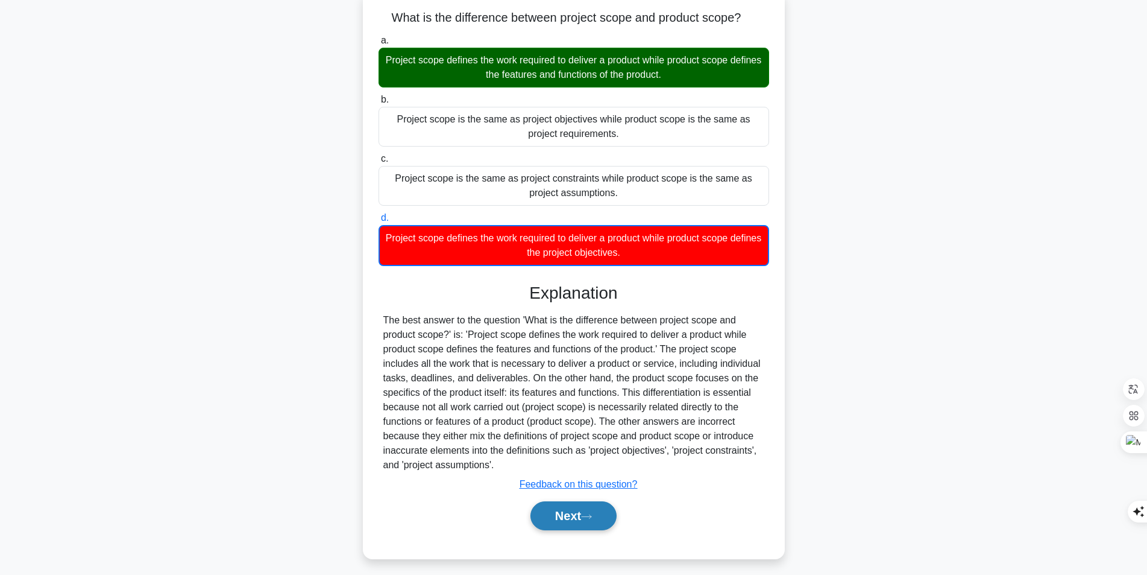 Image resolution: width=1147 pixels, height=575 pixels. Describe the element at coordinates (579, 484) in the screenshot. I see `a: Feedback on this question?` at that location.